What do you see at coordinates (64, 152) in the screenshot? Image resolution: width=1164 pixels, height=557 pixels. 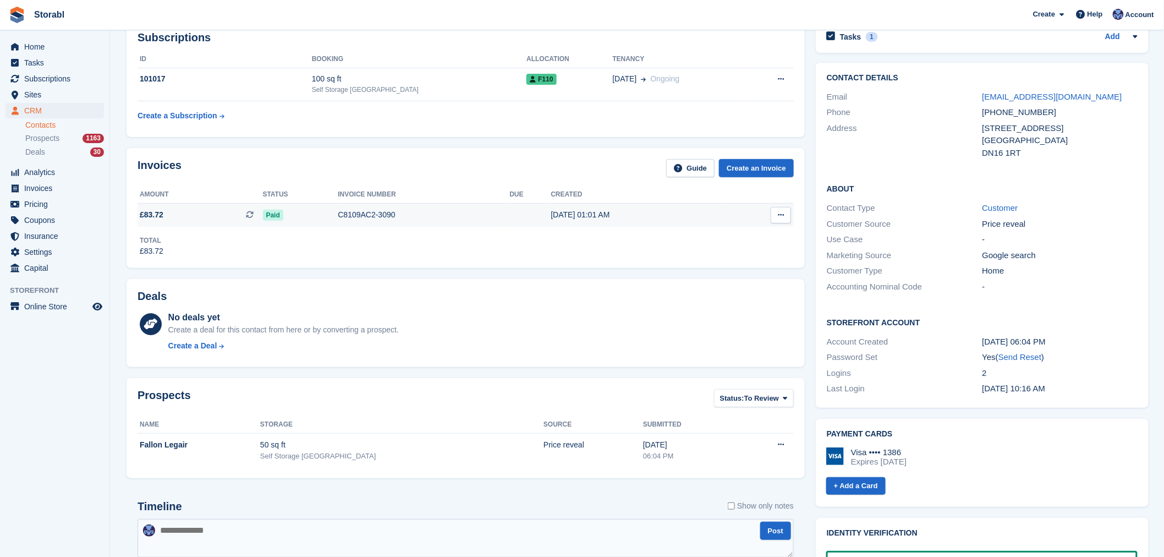 I see `a: Deals 30` at bounding box center [64, 152].